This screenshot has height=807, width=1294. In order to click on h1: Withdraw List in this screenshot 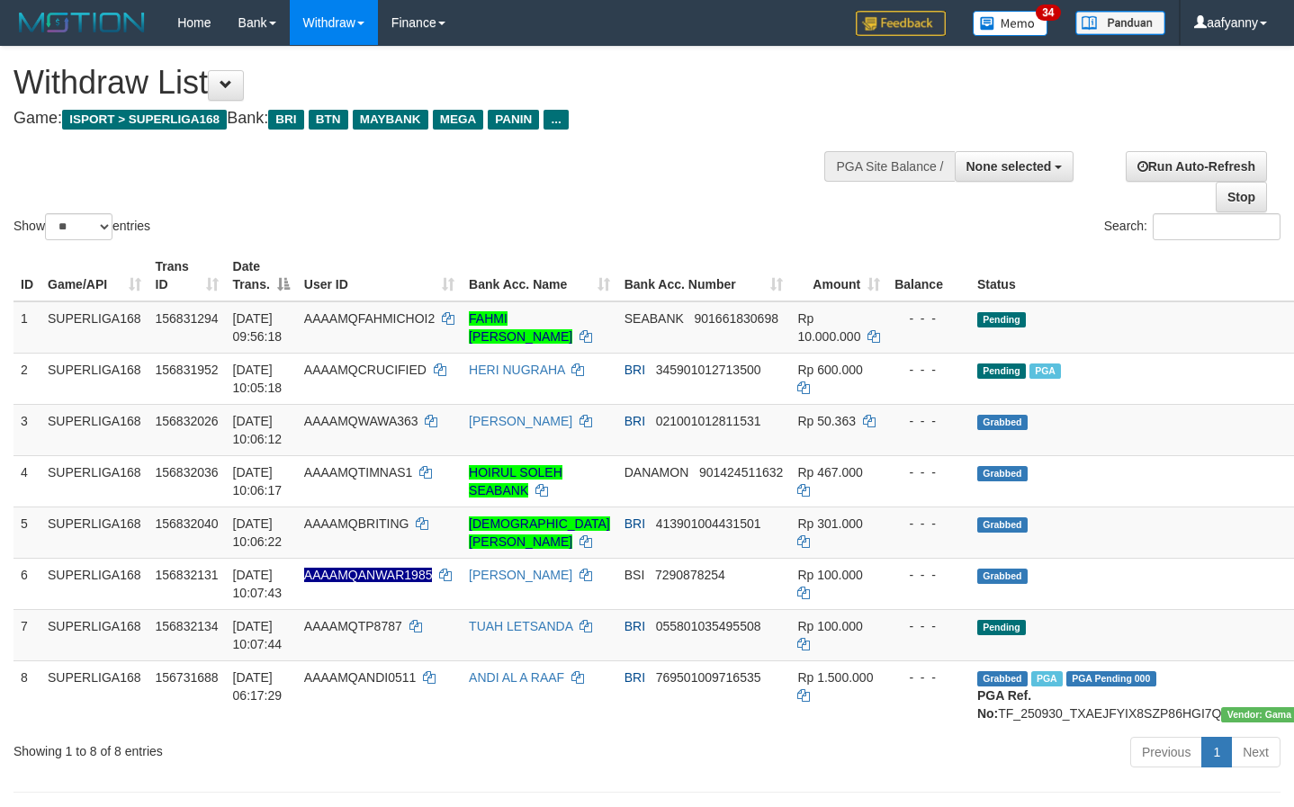, I will do `click(429, 83)`.